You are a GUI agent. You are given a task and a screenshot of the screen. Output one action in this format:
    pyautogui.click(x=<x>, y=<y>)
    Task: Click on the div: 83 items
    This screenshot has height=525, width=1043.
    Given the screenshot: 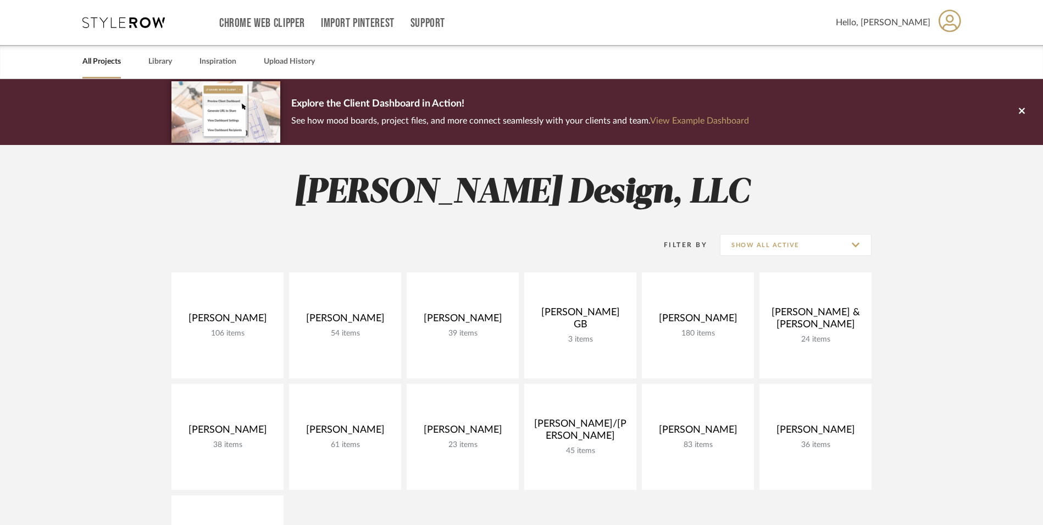 What is the action you would take?
    pyautogui.click(x=698, y=445)
    